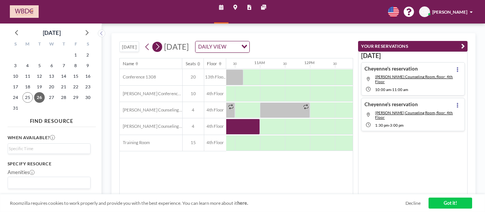  What do you see at coordinates (21, 172) in the screenshot?
I see `label: Amenities` at bounding box center [21, 172].